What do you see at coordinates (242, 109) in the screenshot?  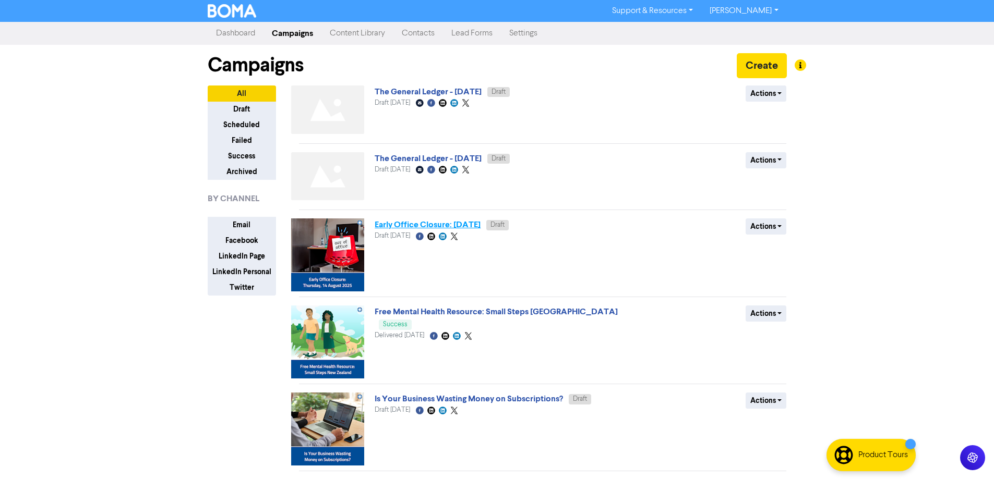 I see `button: Draft` at bounding box center [242, 109].